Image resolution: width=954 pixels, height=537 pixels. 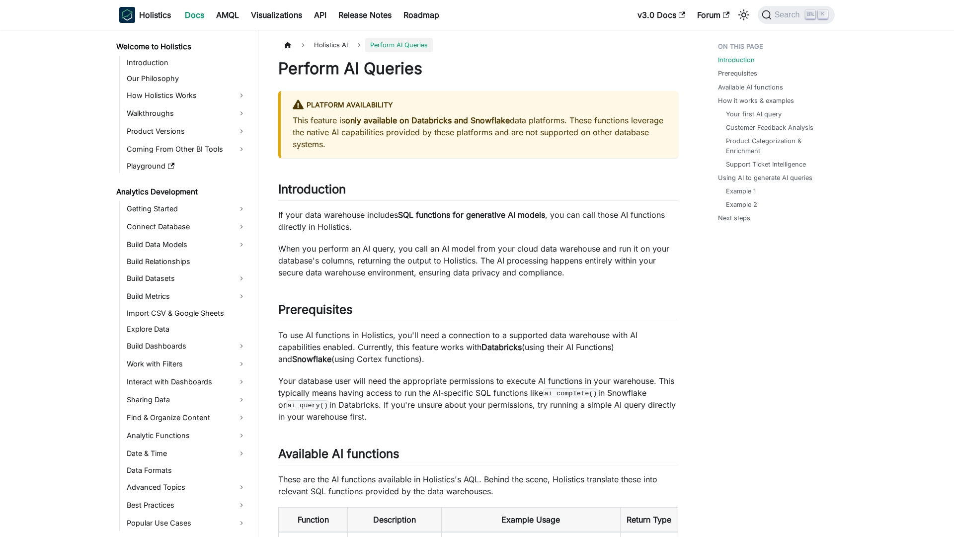 I want to click on a: Example 2, so click(x=741, y=204).